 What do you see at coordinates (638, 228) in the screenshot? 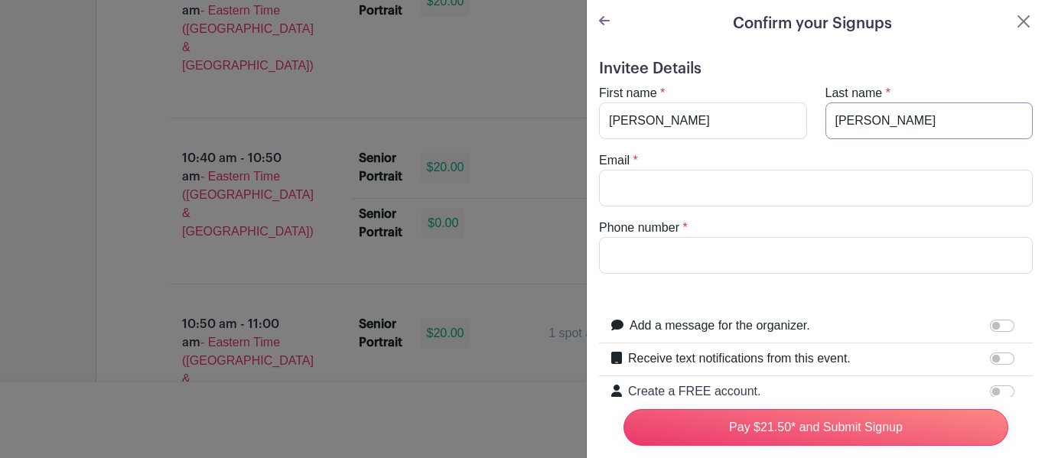
I see `label: Phone number` at bounding box center [638, 228].